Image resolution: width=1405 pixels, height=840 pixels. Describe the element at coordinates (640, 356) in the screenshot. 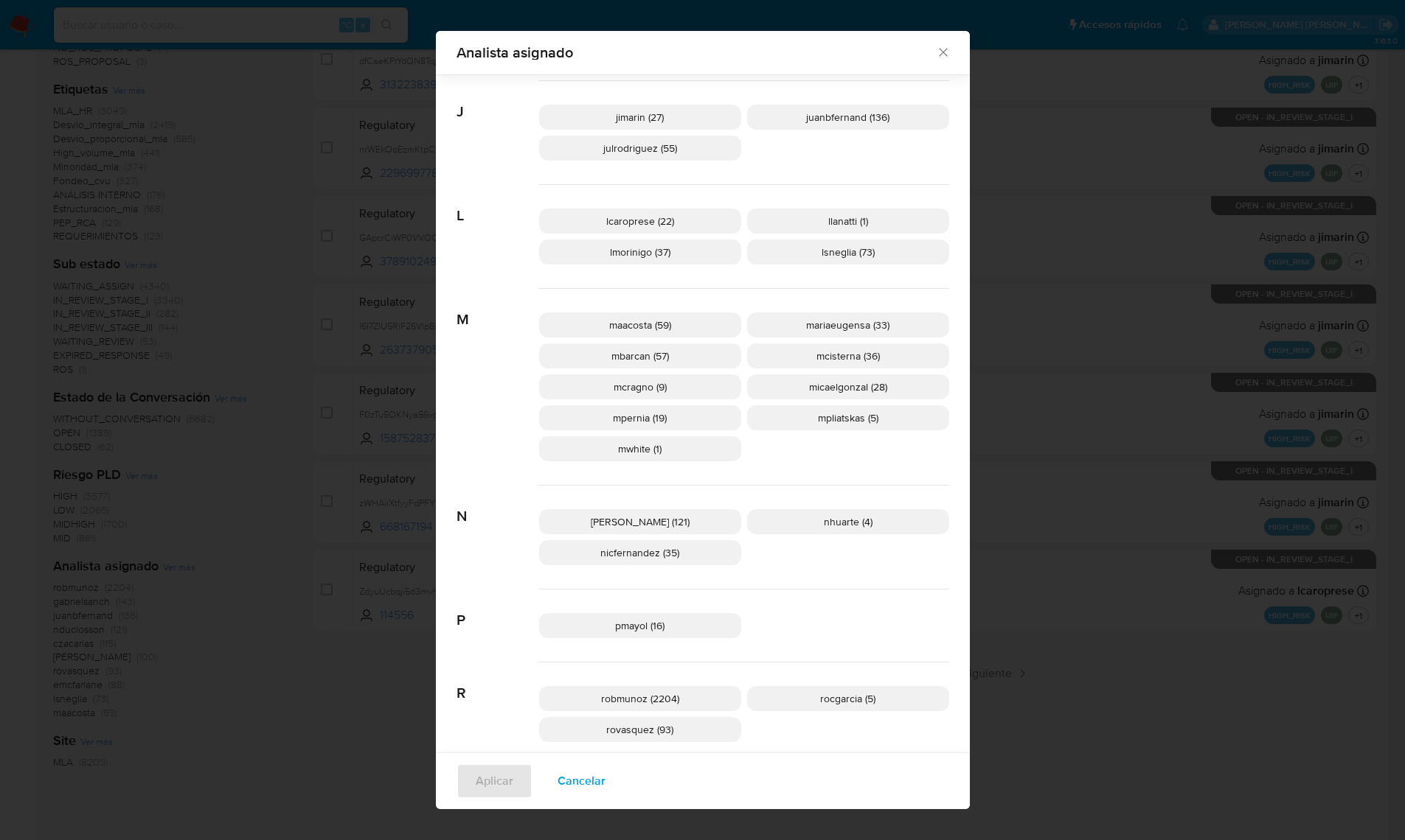

I see `span: mbarcan (57)` at that location.